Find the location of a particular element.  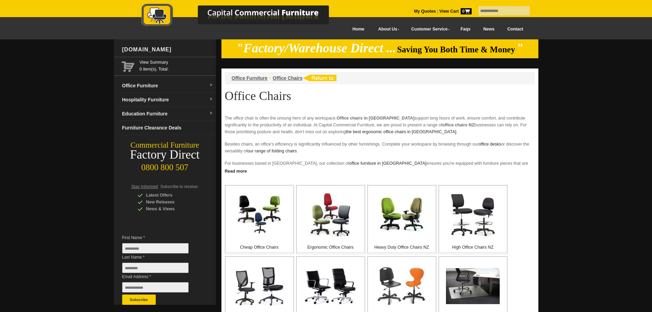

span: Email Address * is located at coordinates (160, 276).